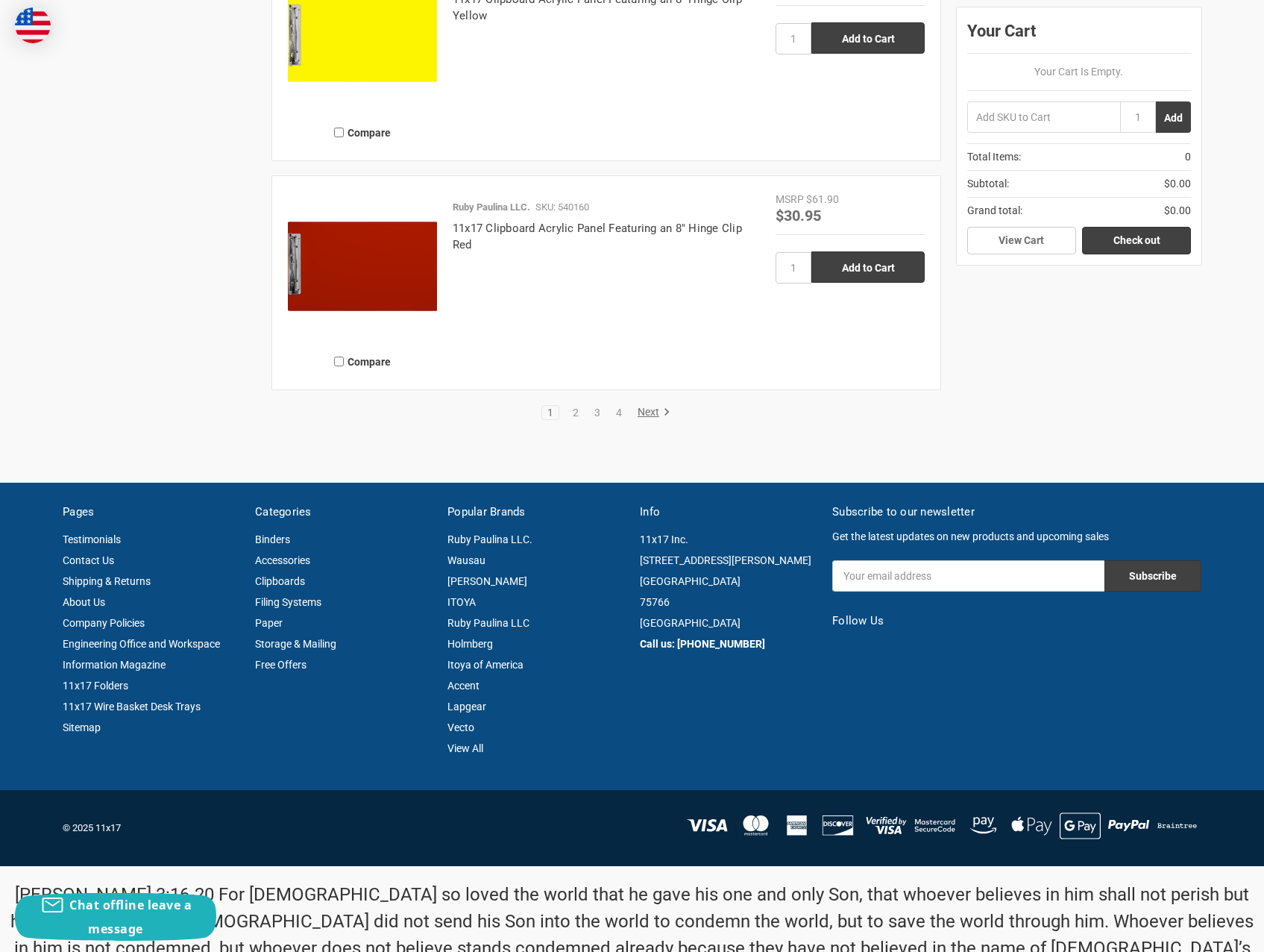 Image resolution: width=1264 pixels, height=952 pixels. Describe the element at coordinates (1016, 536) in the screenshot. I see `p: Get the latest updates on new products and upcoming sales` at that location.